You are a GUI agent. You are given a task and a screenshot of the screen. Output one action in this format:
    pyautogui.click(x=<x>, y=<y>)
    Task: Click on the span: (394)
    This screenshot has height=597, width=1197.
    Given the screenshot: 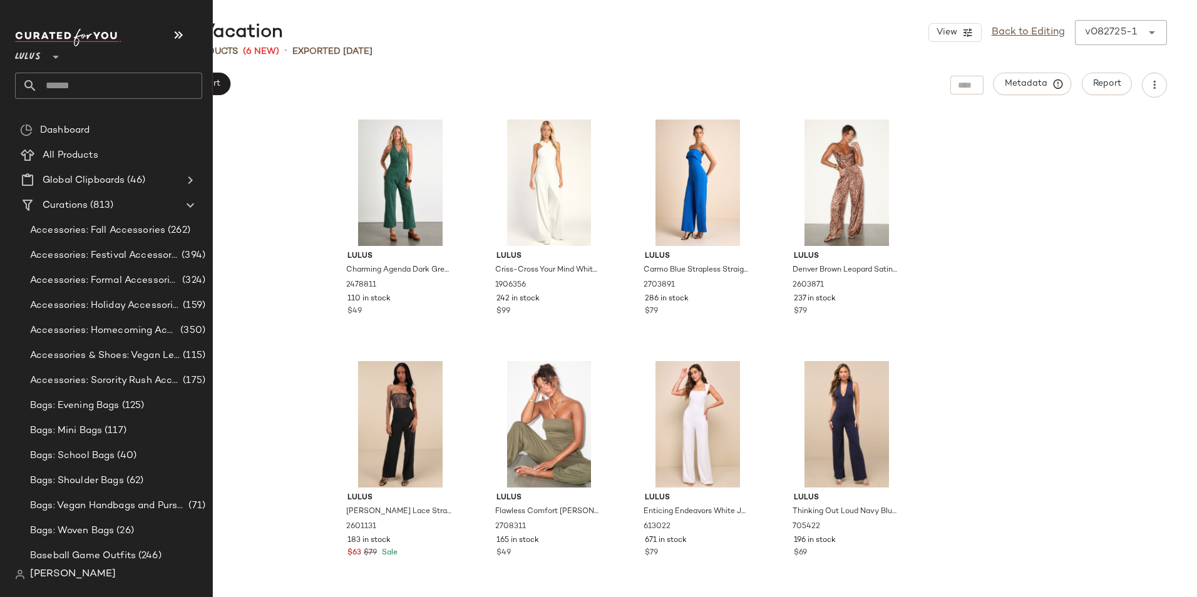 What is the action you would take?
    pyautogui.click(x=192, y=255)
    